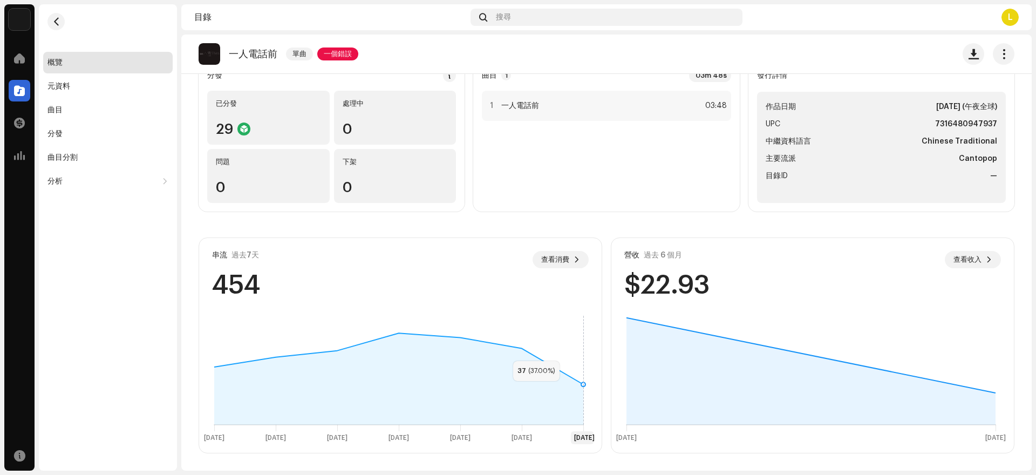 The width and height of the screenshot is (1036, 475). I want to click on span: 搜尋, so click(503, 17).